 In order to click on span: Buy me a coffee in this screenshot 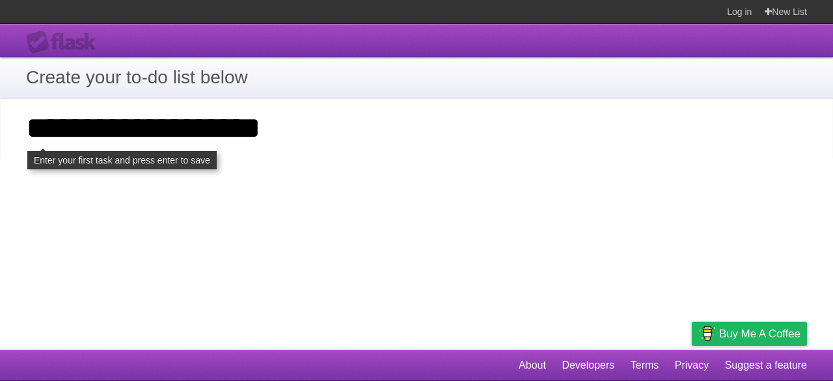, I will do `click(759, 333)`.